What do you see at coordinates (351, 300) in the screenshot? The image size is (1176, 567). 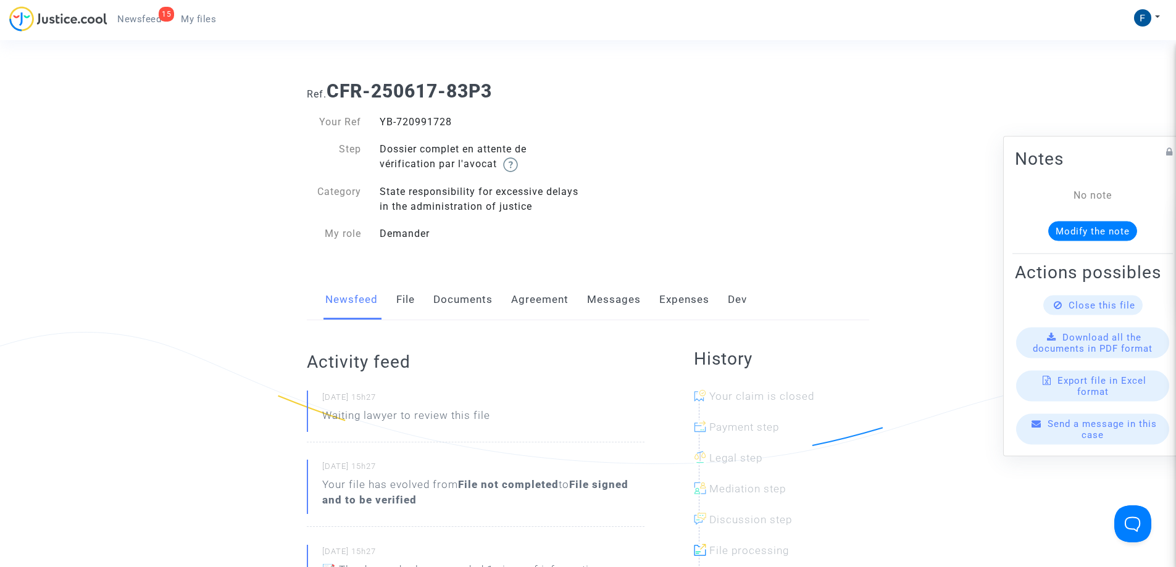 I see `a: Newsfeed` at bounding box center [351, 300].